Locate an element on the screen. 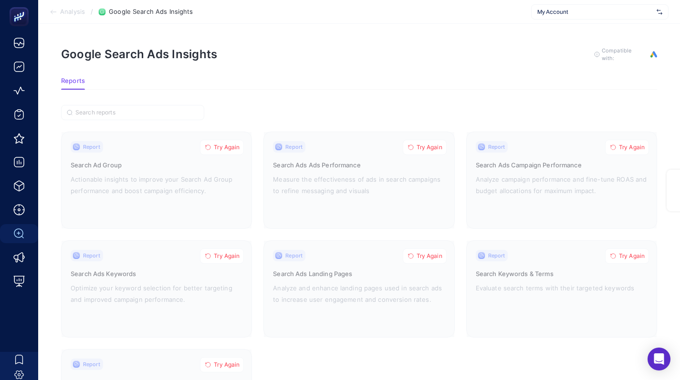  button: Reports is located at coordinates (73, 84).